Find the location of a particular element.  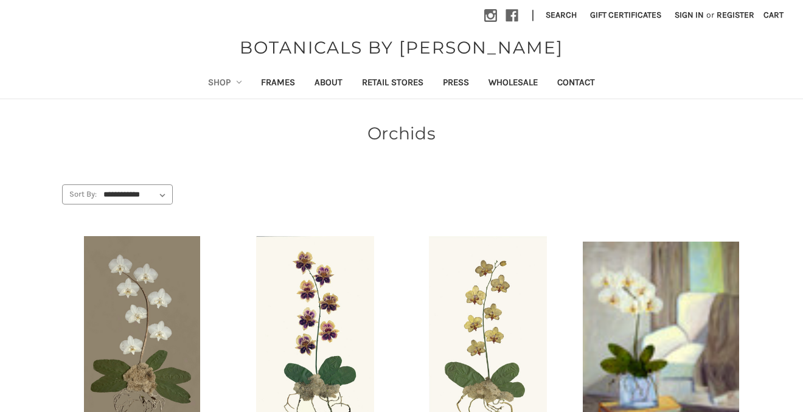

a: Press is located at coordinates (456, 83).